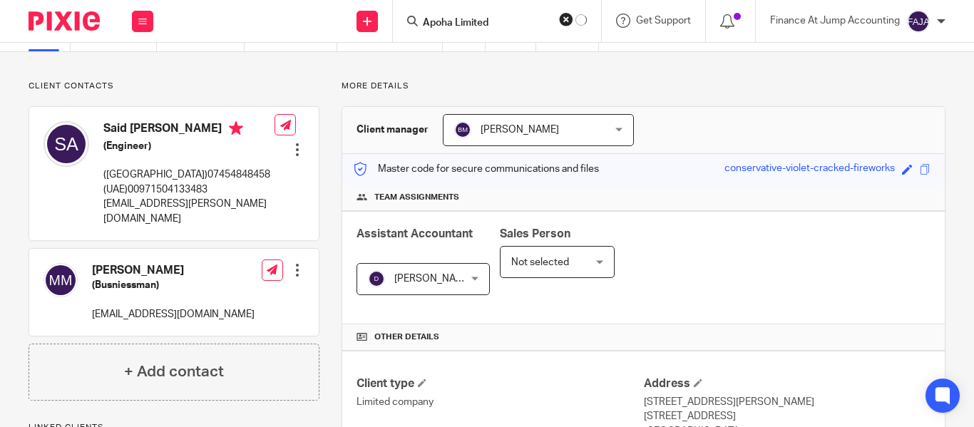 Image resolution: width=974 pixels, height=427 pixels. What do you see at coordinates (535, 234) in the screenshot?
I see `span: Sales Person` at bounding box center [535, 234].